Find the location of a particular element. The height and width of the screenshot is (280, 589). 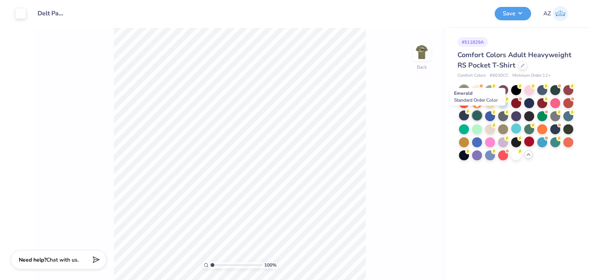

img: Back is located at coordinates (422, 52).